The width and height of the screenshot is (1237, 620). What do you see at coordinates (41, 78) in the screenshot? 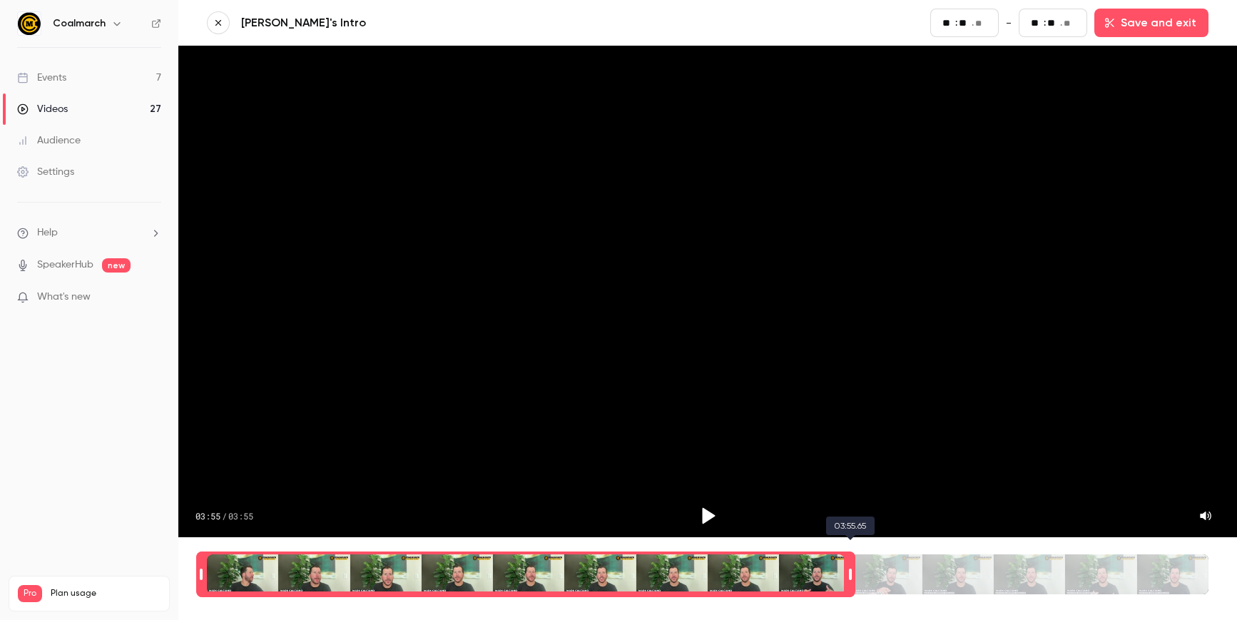
I see `div: Events` at bounding box center [41, 78].